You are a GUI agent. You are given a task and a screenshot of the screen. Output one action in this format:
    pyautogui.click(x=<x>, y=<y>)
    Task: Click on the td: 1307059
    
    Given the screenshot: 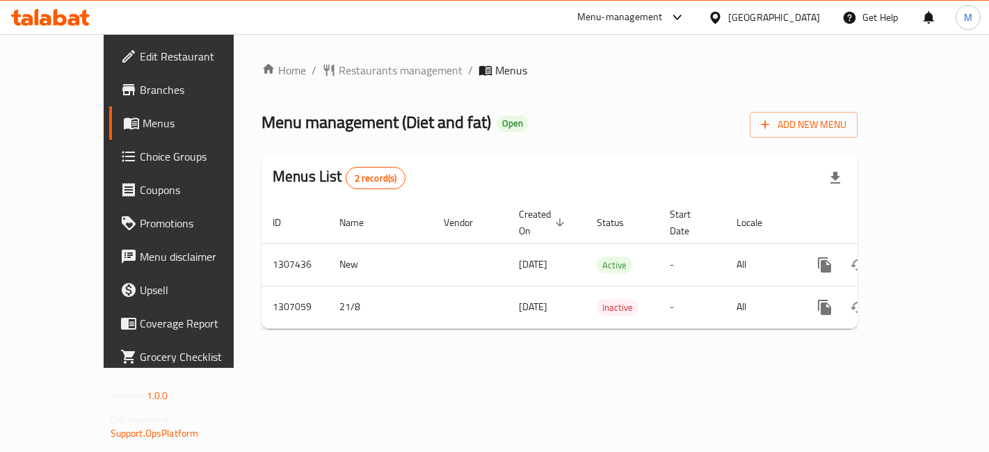 What is the action you would take?
    pyautogui.click(x=295, y=307)
    